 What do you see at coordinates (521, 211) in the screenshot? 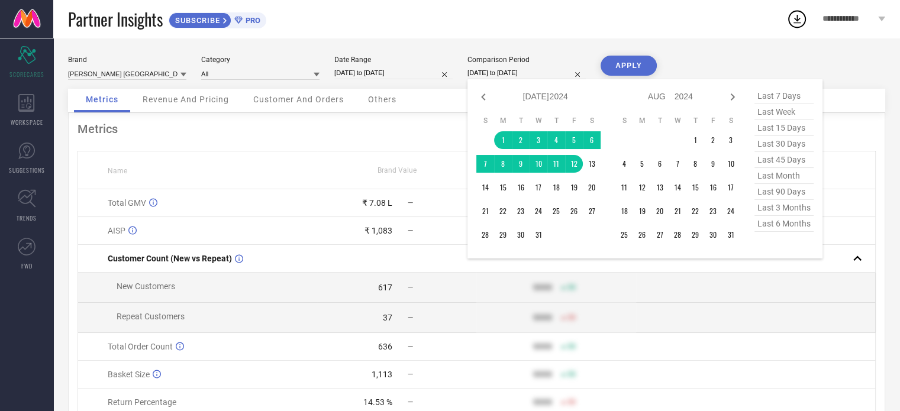
I see `td: Tue Jul 23 2024` at bounding box center [521, 211].